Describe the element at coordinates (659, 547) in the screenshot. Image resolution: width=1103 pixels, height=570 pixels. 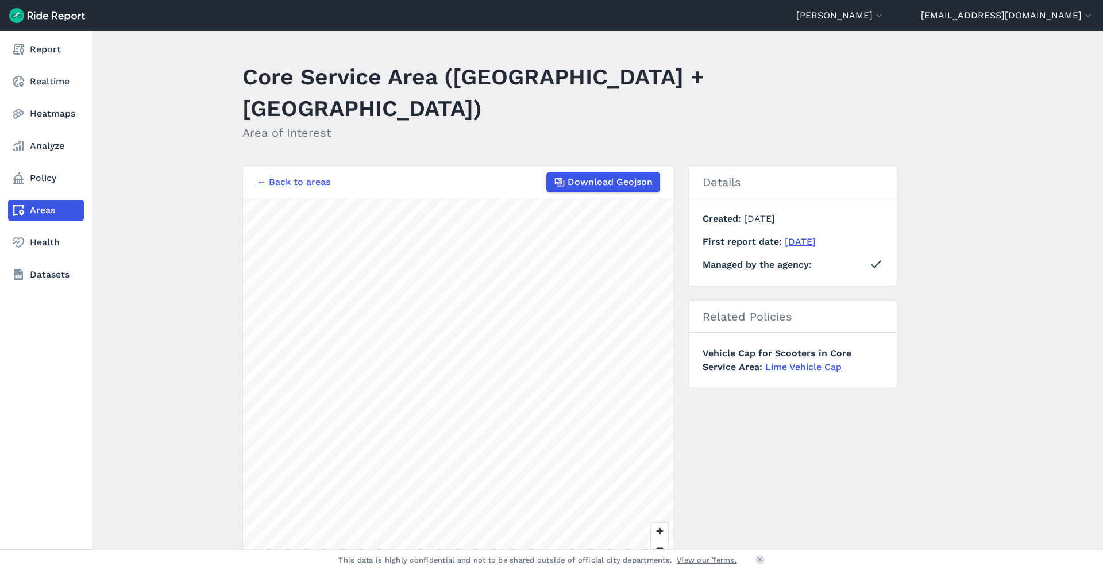
I see `button: Zoom out` at that location.